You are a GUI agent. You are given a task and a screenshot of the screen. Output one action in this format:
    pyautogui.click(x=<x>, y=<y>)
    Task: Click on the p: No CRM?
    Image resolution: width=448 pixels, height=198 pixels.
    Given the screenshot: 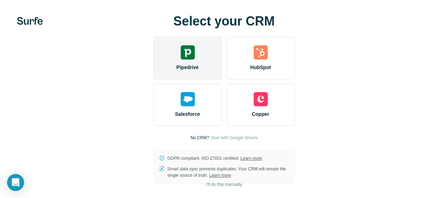 What is the action you would take?
    pyautogui.click(x=200, y=138)
    